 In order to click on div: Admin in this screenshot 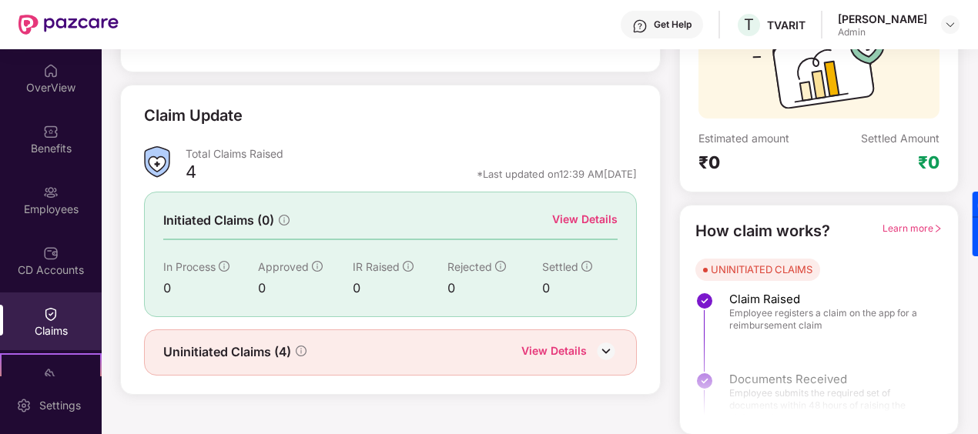, I will do `click(882, 32)`.